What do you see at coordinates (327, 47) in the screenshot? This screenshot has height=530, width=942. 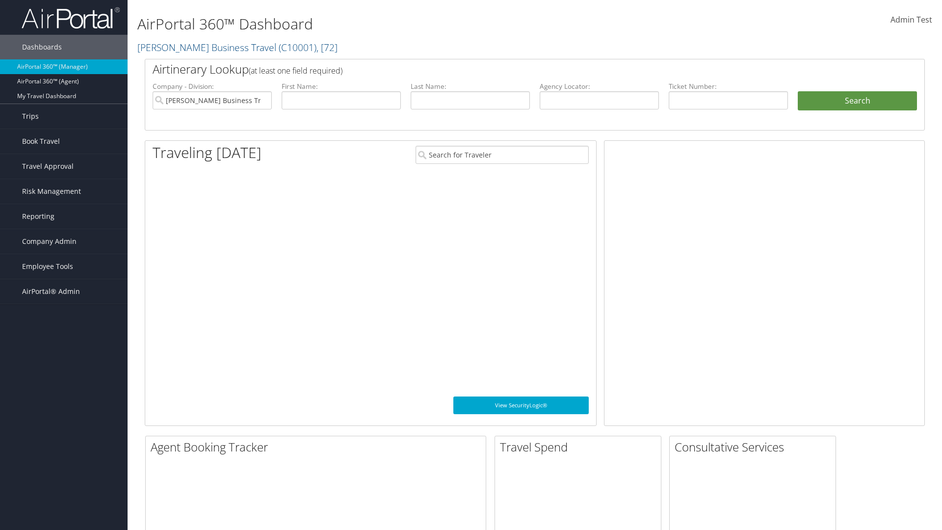 I see `span: , [ 72 ]` at bounding box center [327, 47].